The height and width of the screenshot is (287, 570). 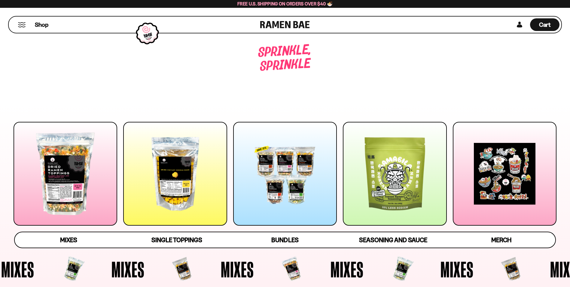 What do you see at coordinates (393, 240) in the screenshot?
I see `a: Seasoning and Sauce` at bounding box center [393, 240].